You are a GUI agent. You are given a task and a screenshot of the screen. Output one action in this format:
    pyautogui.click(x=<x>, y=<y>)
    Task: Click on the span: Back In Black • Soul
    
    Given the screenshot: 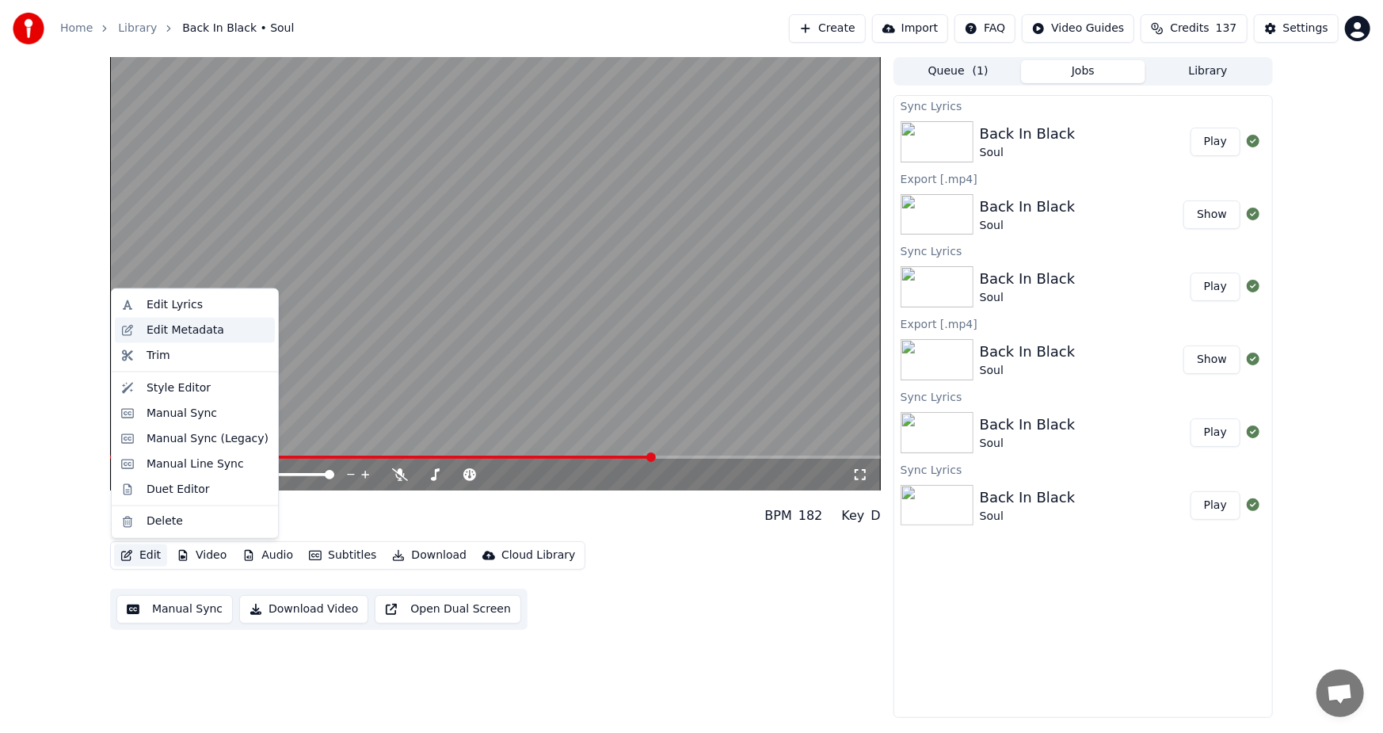 What is the action you would take?
    pyautogui.click(x=238, y=29)
    